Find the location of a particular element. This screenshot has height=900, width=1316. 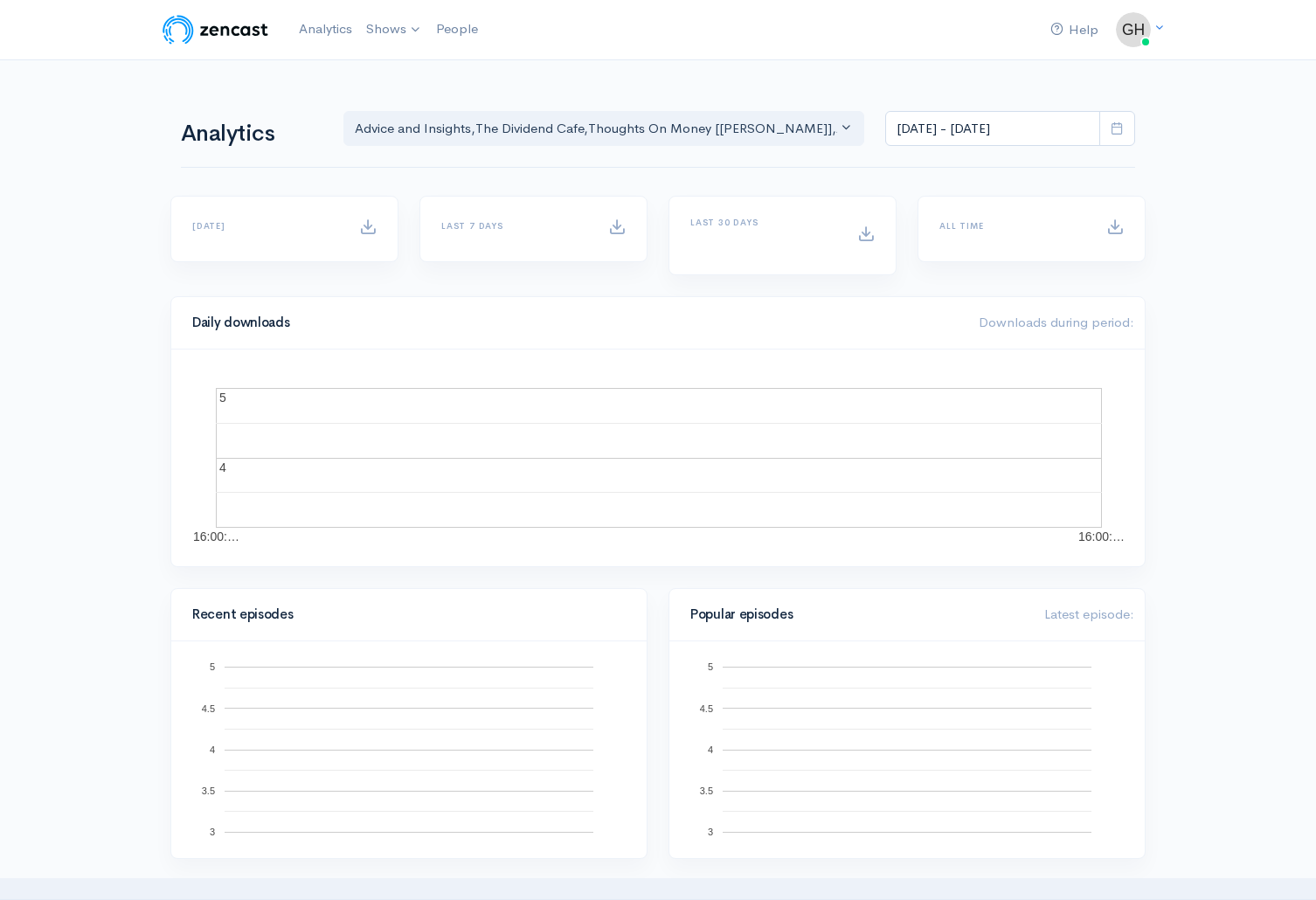

h4: Recent episodes is located at coordinates (404, 615).